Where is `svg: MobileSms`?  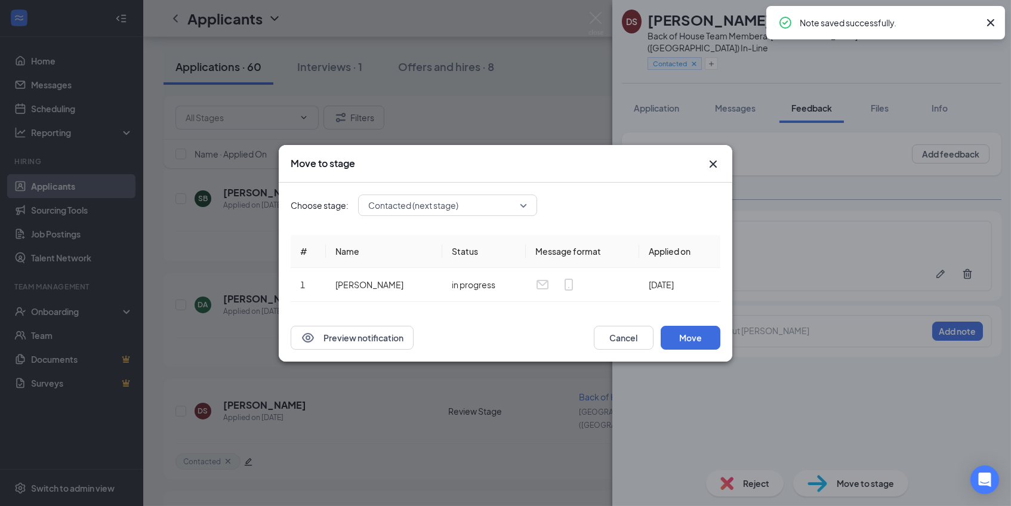 svg: MobileSms is located at coordinates (569, 285).